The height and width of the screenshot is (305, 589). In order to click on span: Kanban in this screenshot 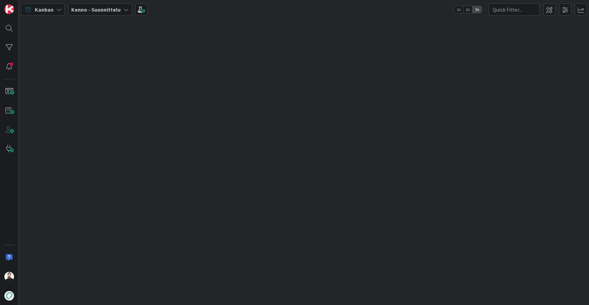, I will do `click(44, 10)`.